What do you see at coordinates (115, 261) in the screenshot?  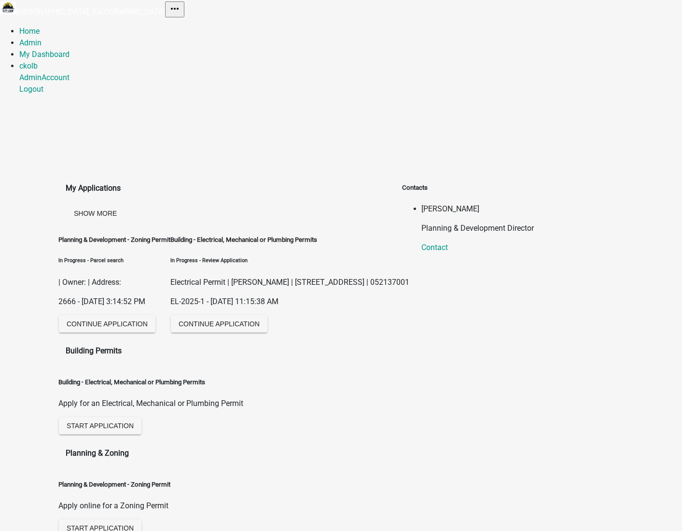 I see `h6: In Progress - Parcel search` at bounding box center [115, 261].